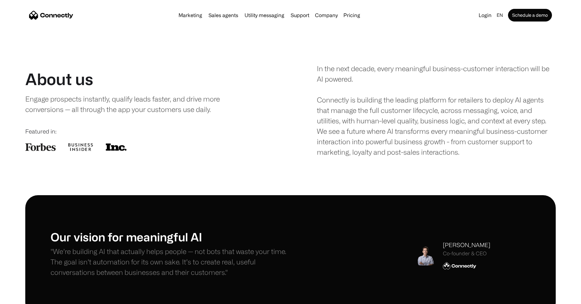 Image resolution: width=581 pixels, height=304 pixels. What do you see at coordinates (171, 236) in the screenshot?
I see `h1: Our vision for meaningful AI` at bounding box center [171, 236].